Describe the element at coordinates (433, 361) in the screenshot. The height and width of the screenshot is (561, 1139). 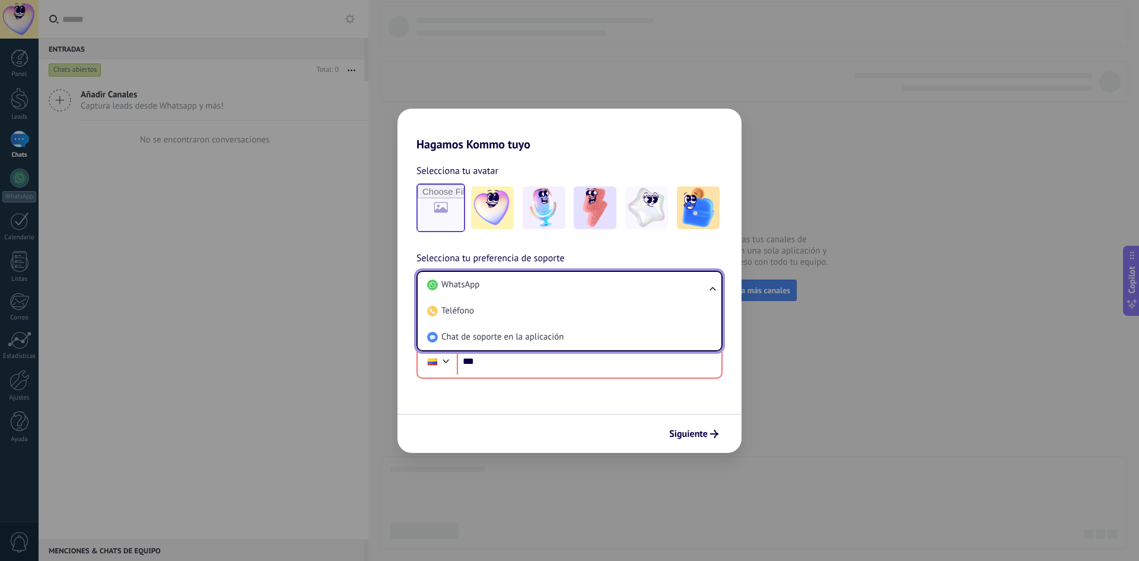
I see `div: Colombia: + 57` at that location.